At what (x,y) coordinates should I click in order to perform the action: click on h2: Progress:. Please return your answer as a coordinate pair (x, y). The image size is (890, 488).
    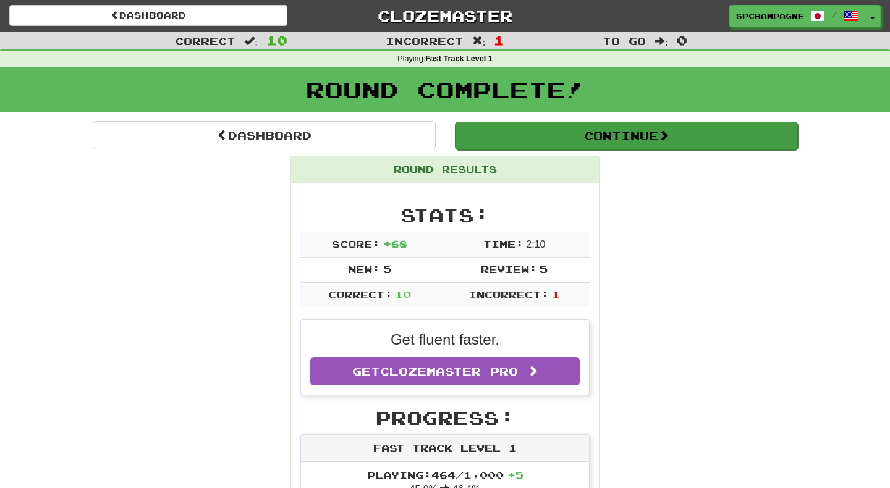
    Looking at the image, I should click on (445, 418).